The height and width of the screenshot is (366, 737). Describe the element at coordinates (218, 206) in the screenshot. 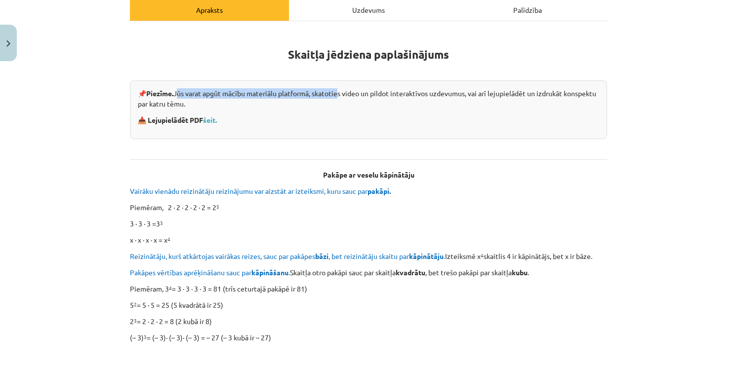

I see `sup: 5` at that location.